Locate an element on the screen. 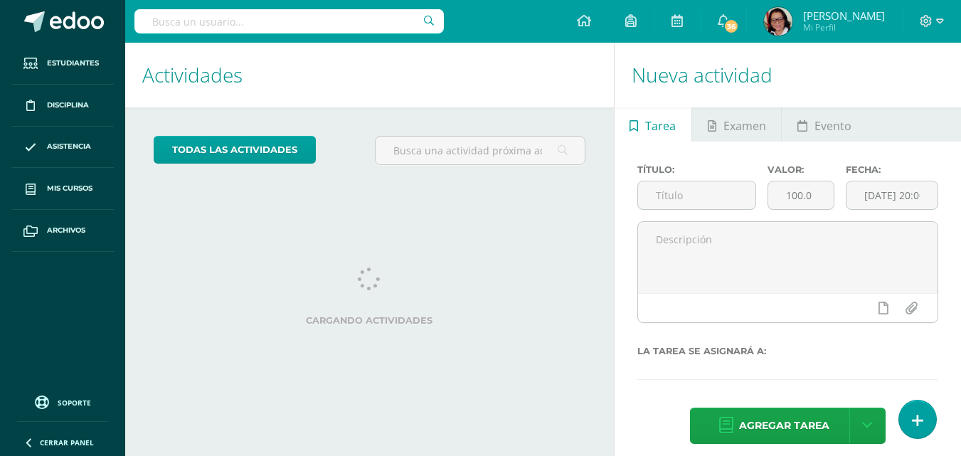 The height and width of the screenshot is (456, 961). h1: Nueva actividad is located at coordinates (787, 75).